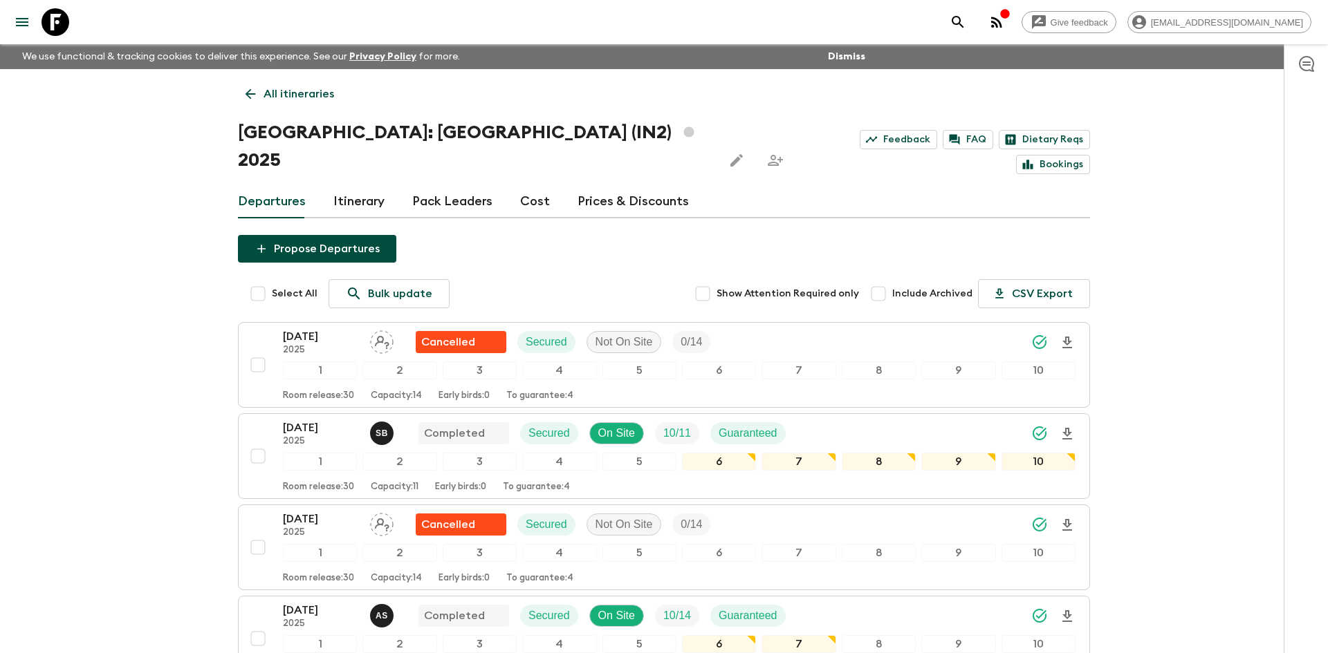 The image size is (1328, 653). What do you see at coordinates (383, 614) in the screenshot?
I see `span: Anvar Sadic` at bounding box center [383, 614].